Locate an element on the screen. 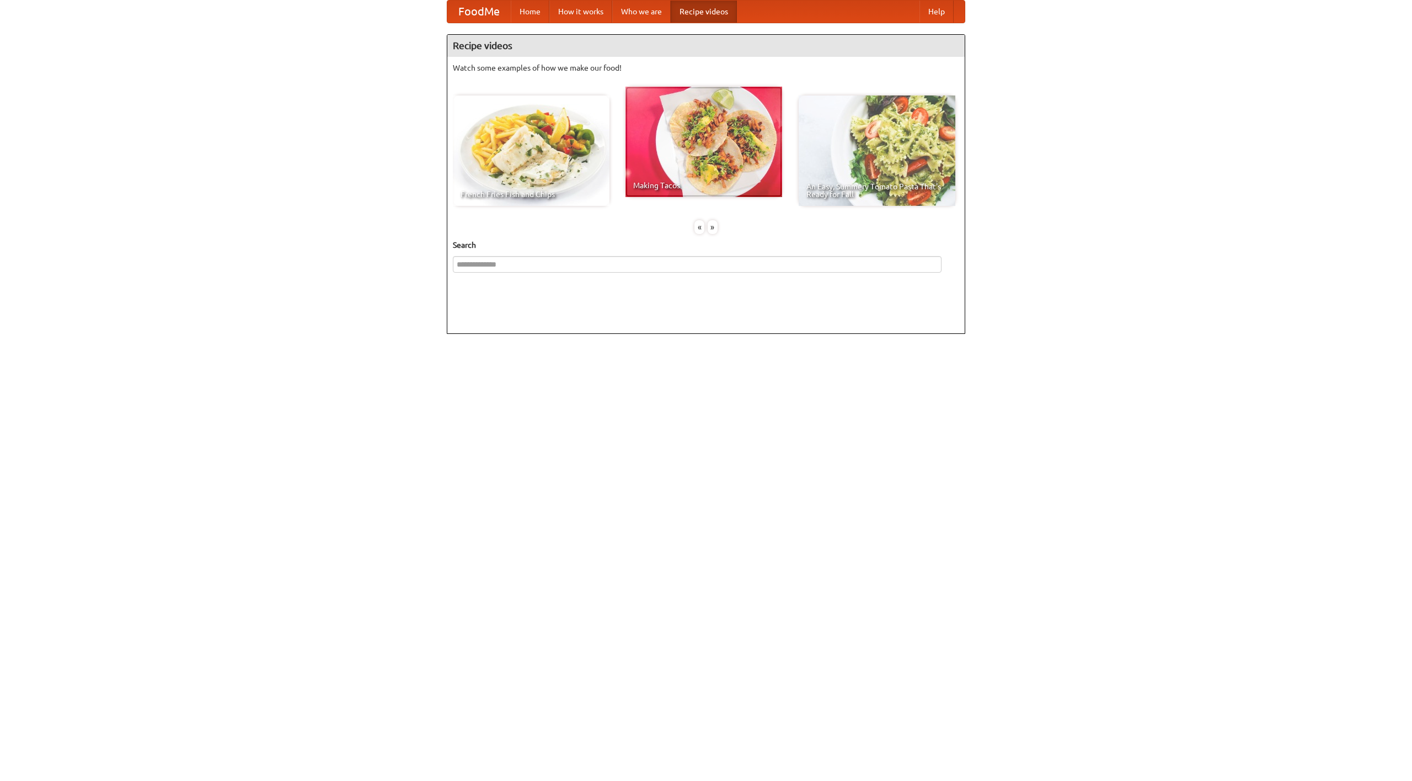 The width and height of the screenshot is (1412, 781). span: French Fries Fish and Chips is located at coordinates (531, 194).